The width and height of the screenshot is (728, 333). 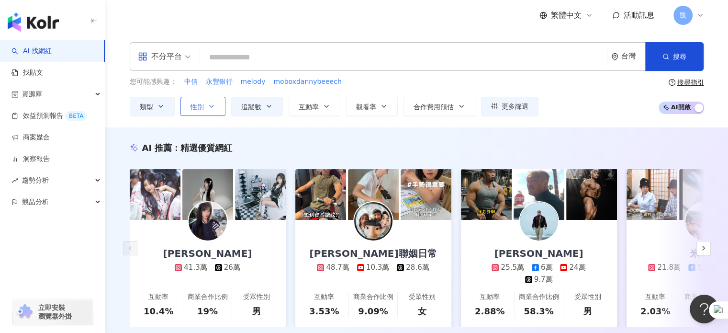 What do you see at coordinates (55, 312) in the screenshot?
I see `span: 立即安裝 瀏覽器外掛` at bounding box center [55, 312].